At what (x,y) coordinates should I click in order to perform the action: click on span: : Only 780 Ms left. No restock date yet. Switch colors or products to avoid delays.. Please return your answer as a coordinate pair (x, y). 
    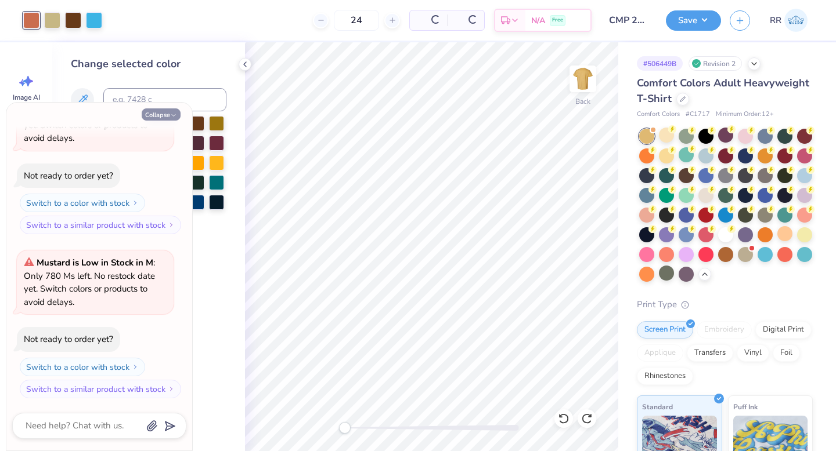
    Looking at the image, I should click on (89, 283).